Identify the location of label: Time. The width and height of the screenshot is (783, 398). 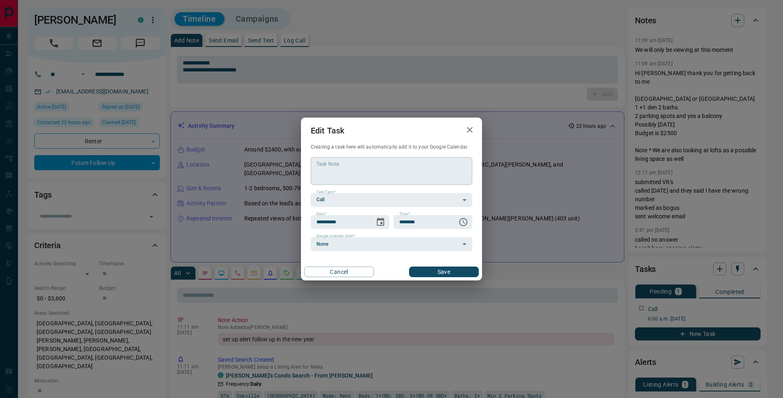
(405, 214).